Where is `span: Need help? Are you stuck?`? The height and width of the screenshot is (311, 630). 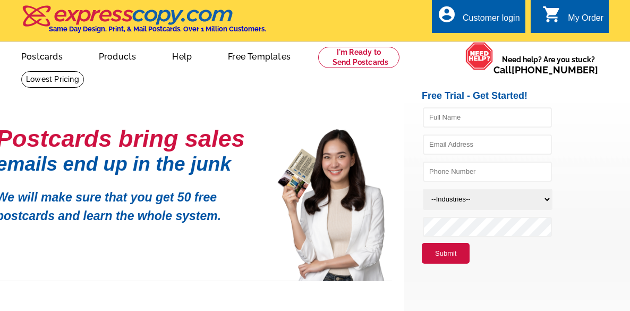
span: Need help? Are you stuck? is located at coordinates (548, 65).